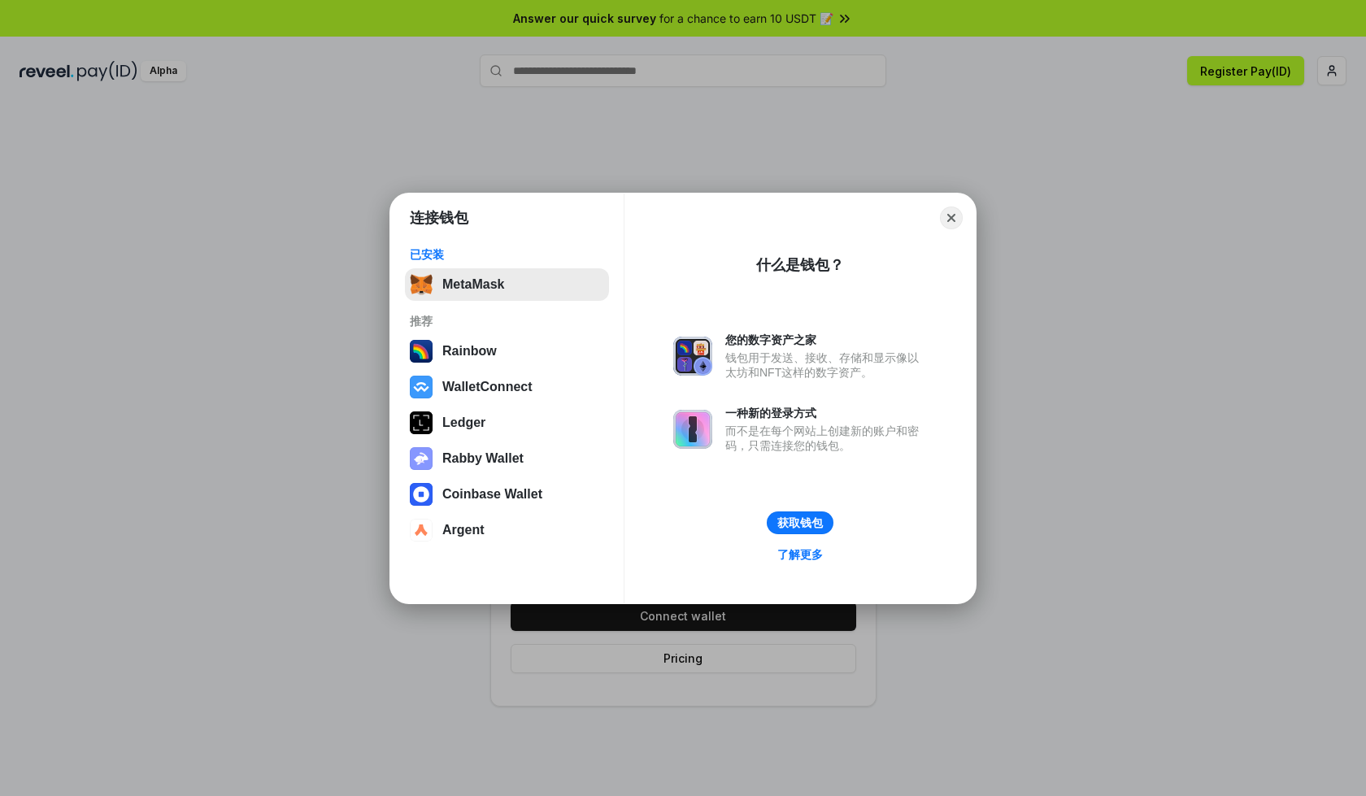  What do you see at coordinates (507, 530) in the screenshot?
I see `button: Argent` at bounding box center [507, 530].